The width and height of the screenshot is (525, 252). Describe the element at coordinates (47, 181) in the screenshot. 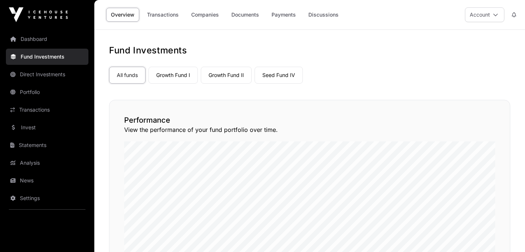

I see `a: News` at that location.